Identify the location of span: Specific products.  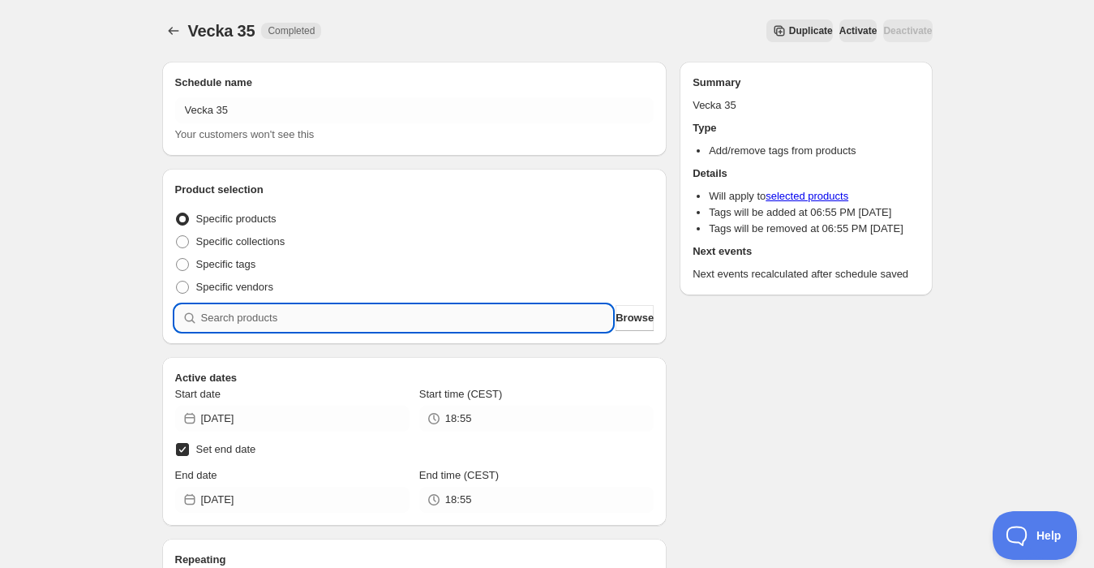
(236, 218).